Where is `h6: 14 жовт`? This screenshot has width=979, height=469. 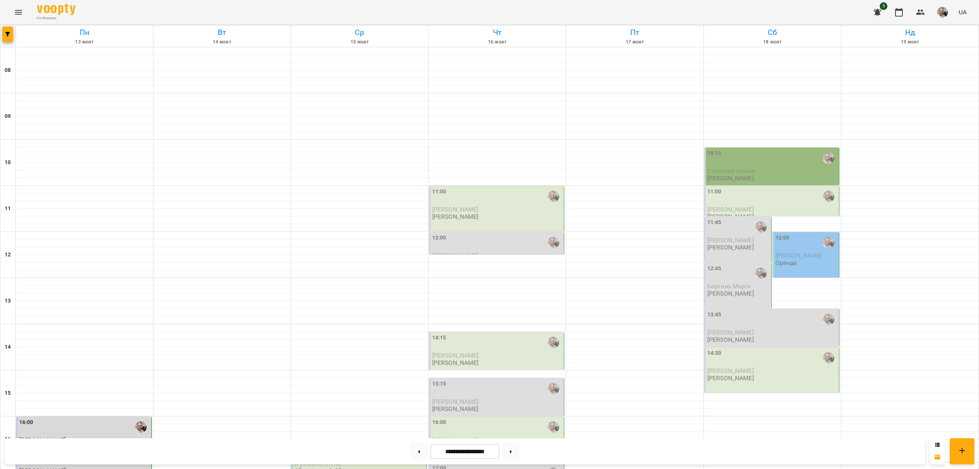 h6: 14 жовт is located at coordinates (222, 42).